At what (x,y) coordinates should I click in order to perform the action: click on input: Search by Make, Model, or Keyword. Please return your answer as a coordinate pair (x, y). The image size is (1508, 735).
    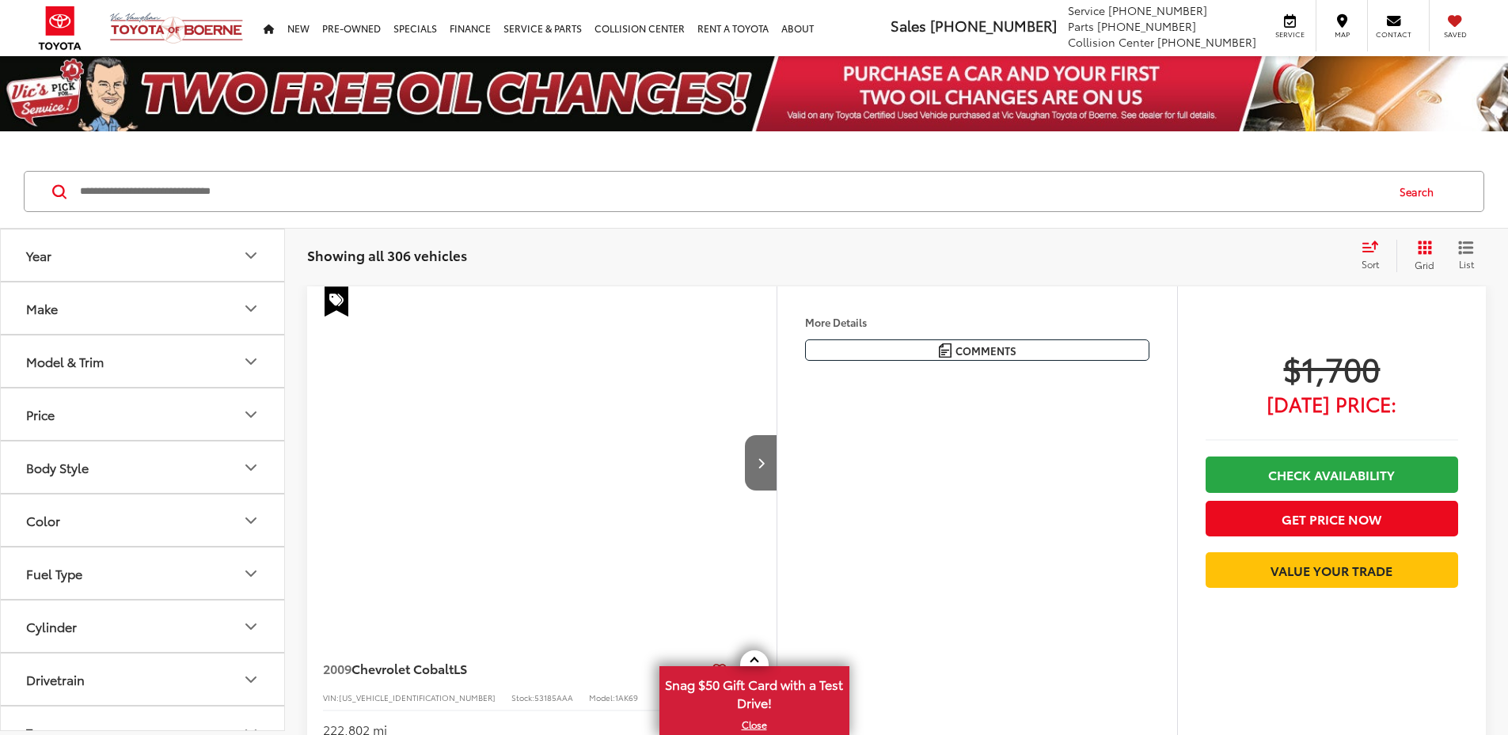
    Looking at the image, I should click on (731, 192).